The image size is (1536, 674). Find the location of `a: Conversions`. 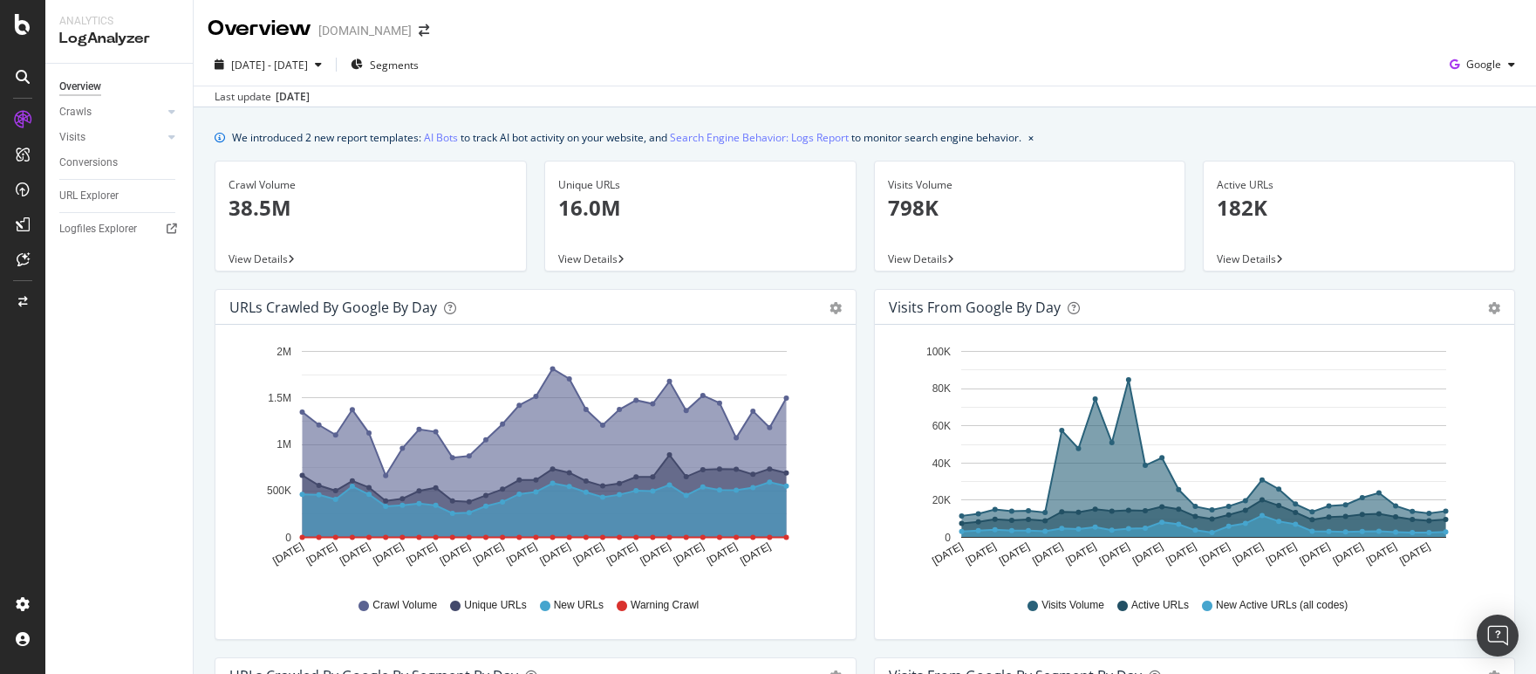

a: Conversions is located at coordinates (120, 162).